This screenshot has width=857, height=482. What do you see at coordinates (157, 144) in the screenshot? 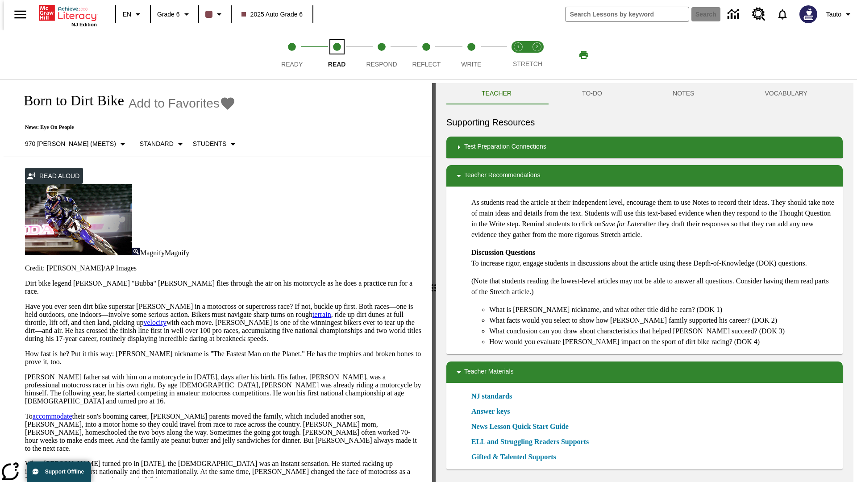
I see `p: Standard` at bounding box center [157, 144].